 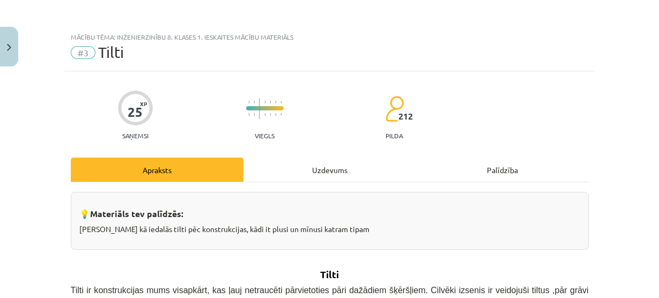 I want to click on div: Uzdevums, so click(x=330, y=169).